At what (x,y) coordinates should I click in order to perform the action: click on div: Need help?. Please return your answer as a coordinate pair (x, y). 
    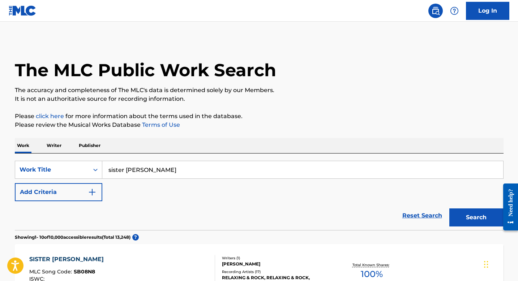
    Looking at the image, I should click on (13, 25).